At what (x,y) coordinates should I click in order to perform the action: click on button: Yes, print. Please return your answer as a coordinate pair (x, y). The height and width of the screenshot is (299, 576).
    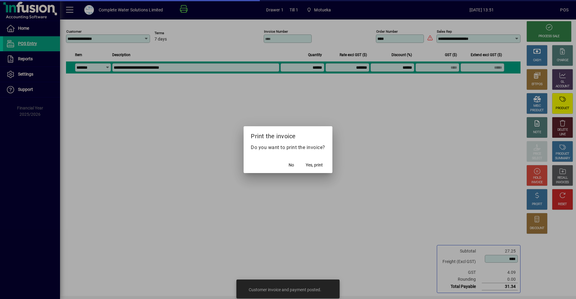
    Looking at the image, I should click on (314, 165).